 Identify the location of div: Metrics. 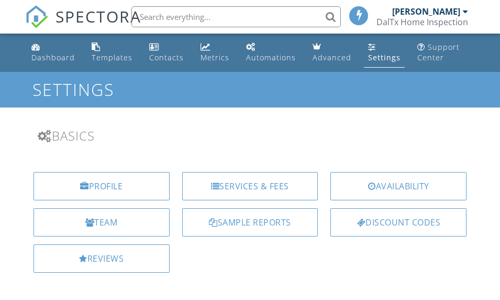
(215, 57).